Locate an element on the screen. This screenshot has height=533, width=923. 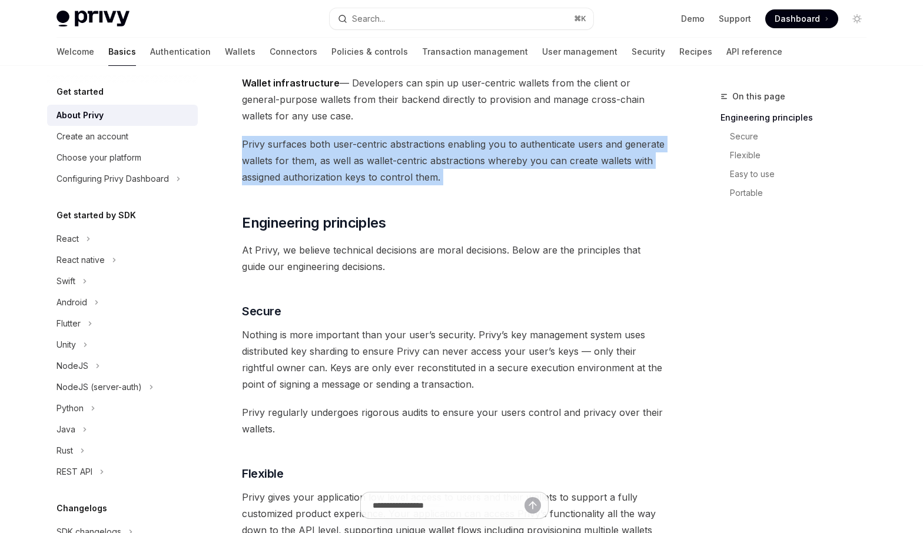
a: Support is located at coordinates (735, 19).